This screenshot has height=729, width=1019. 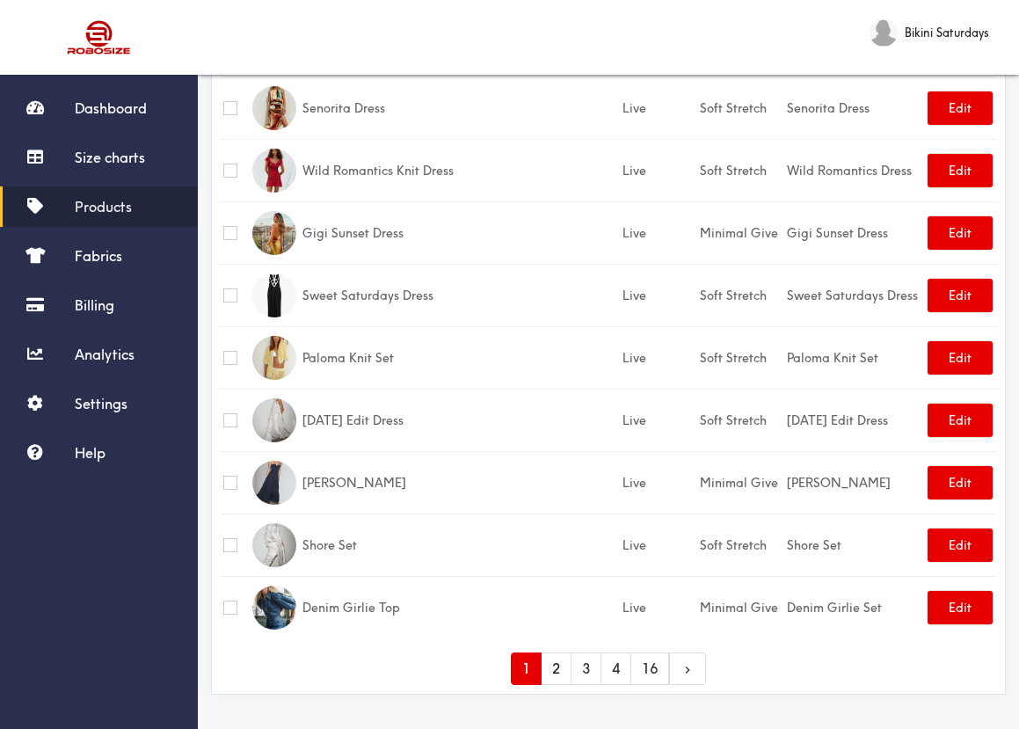 I want to click on a: 16, so click(x=649, y=668).